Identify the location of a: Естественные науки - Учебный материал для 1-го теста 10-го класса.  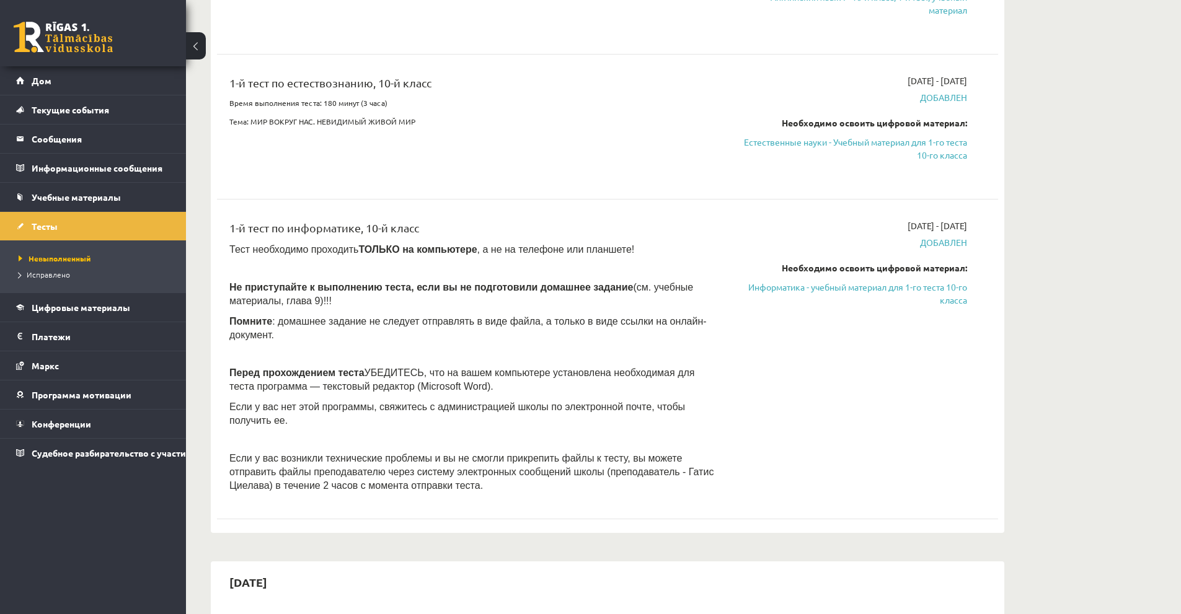
(850, 149).